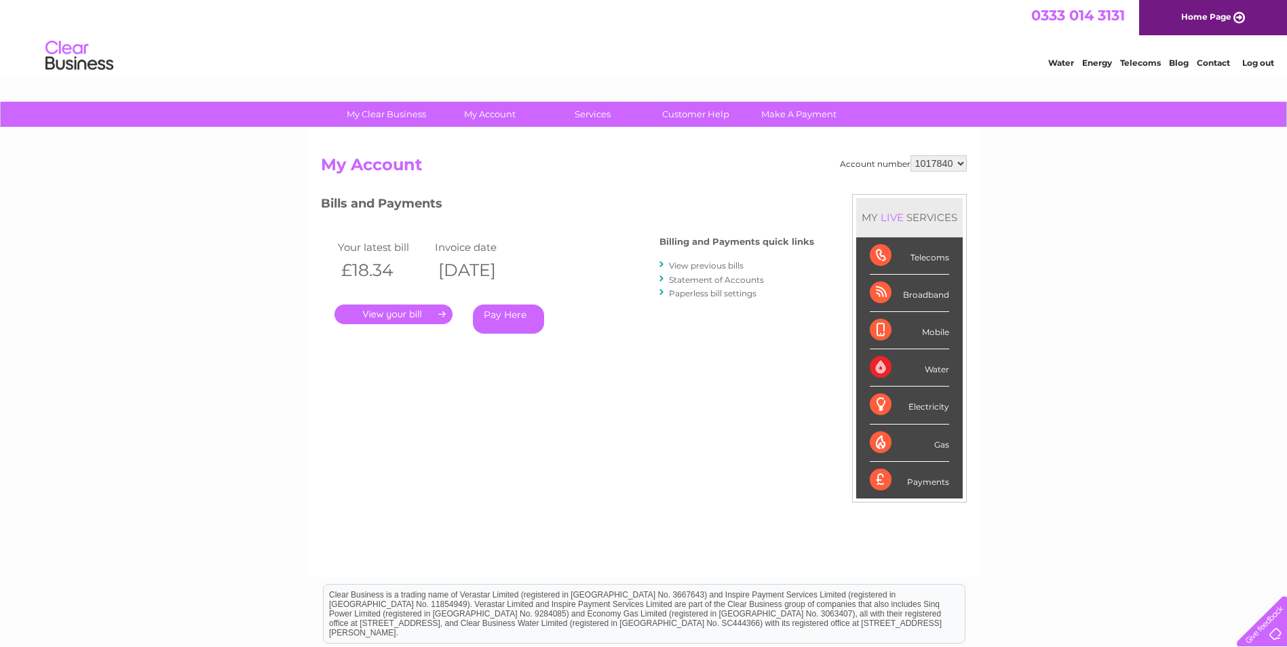  Describe the element at coordinates (480, 247) in the screenshot. I see `td: Invoice date` at that location.